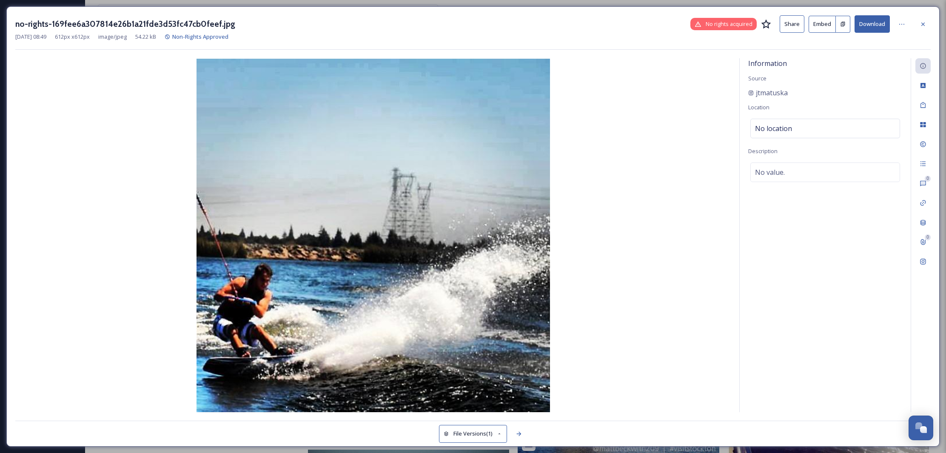 The height and width of the screenshot is (453, 946). Describe the element at coordinates (770, 172) in the screenshot. I see `span: No value.` at that location.